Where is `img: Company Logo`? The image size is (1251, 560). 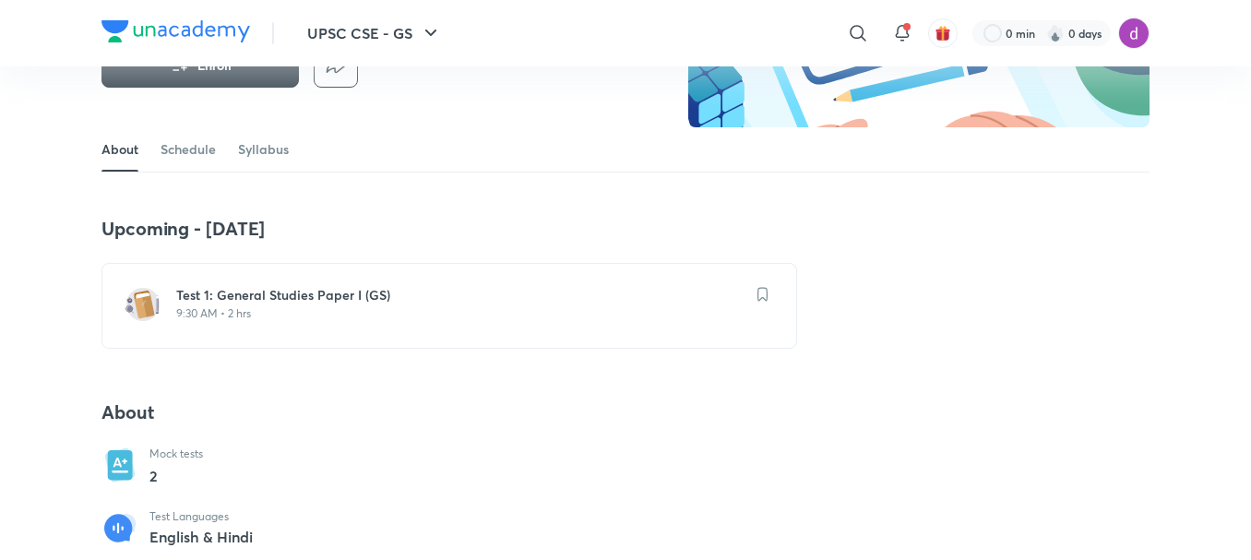 img: Company Logo is located at coordinates (175, 31).